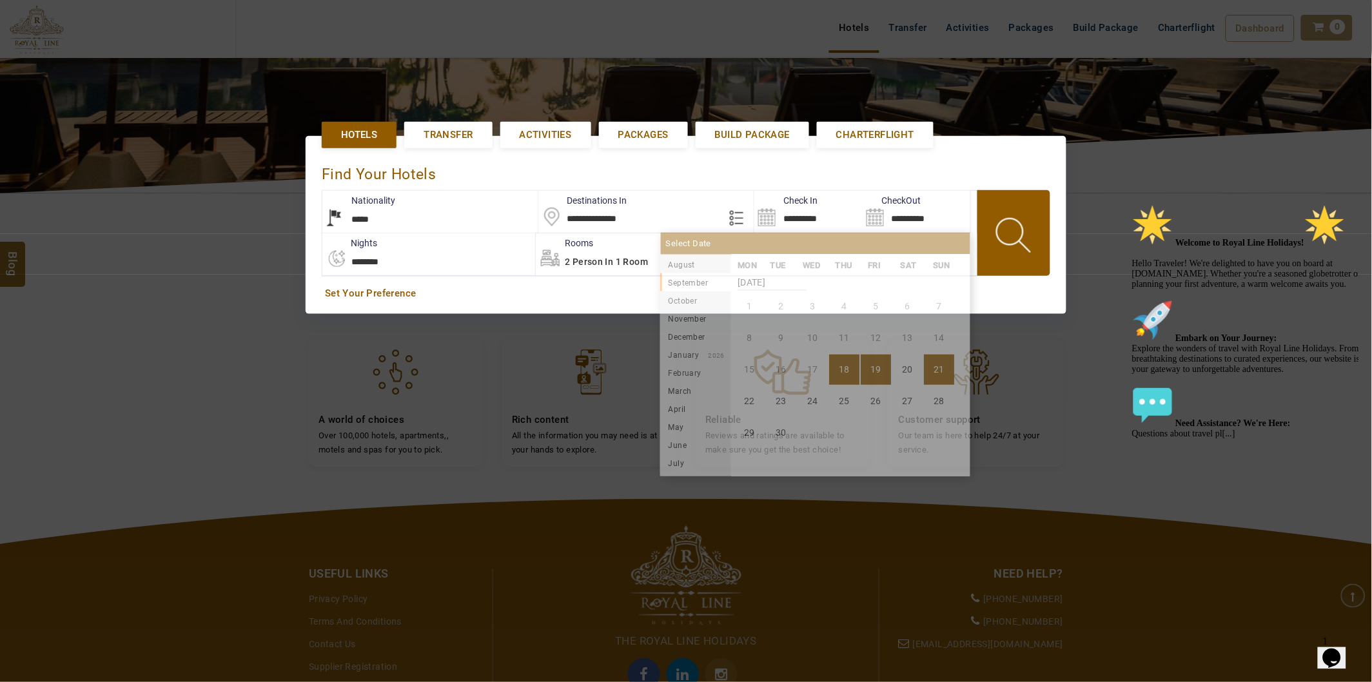  I want to click on label: Nationality, so click(358, 201).